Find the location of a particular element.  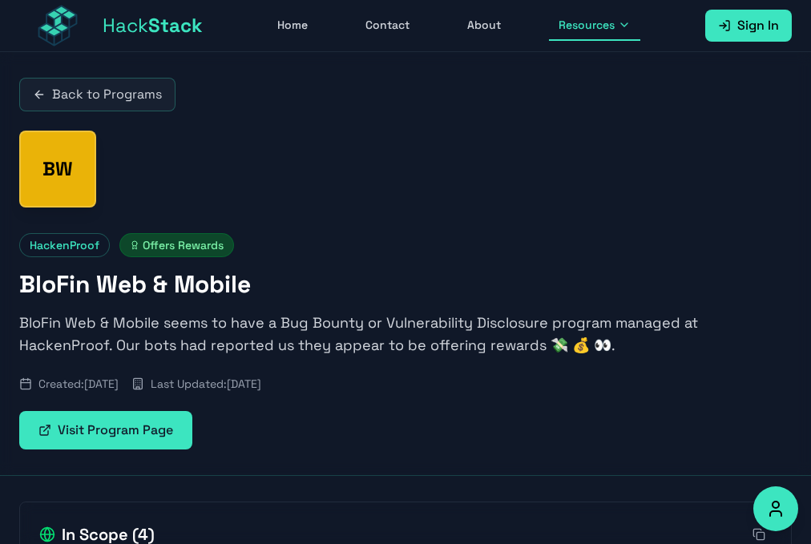

a: Visit Program Page is located at coordinates (106, 430).